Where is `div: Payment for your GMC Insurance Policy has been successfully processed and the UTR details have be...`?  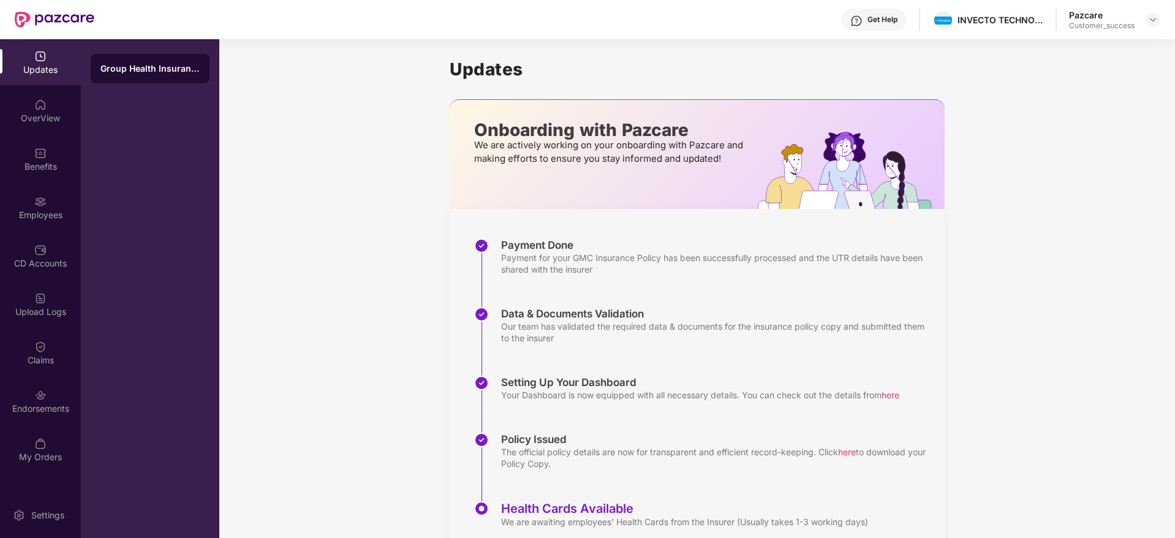 div: Payment for your GMC Insurance Policy has been successfully processed and the UTR details have be... is located at coordinates (717, 263).